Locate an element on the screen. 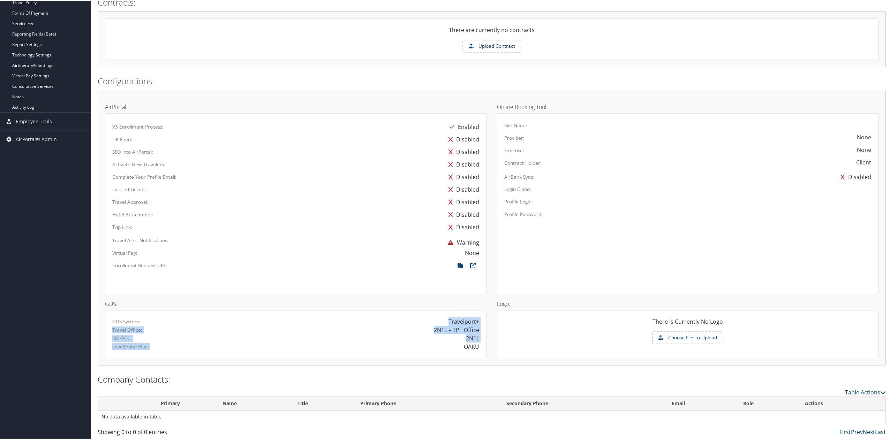  h4: AirPortal: is located at coordinates (296, 106).